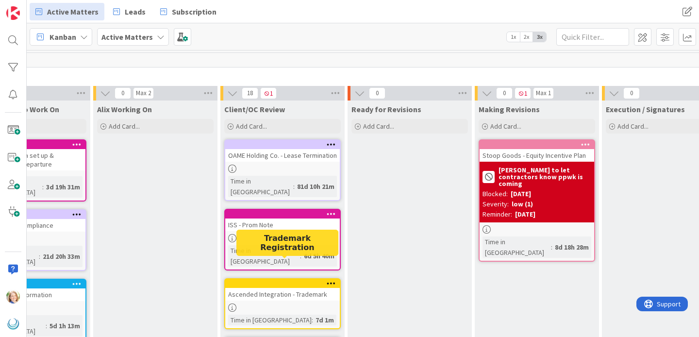 Image resolution: width=699 pixels, height=337 pixels. I want to click on a: Subscription, so click(188, 12).